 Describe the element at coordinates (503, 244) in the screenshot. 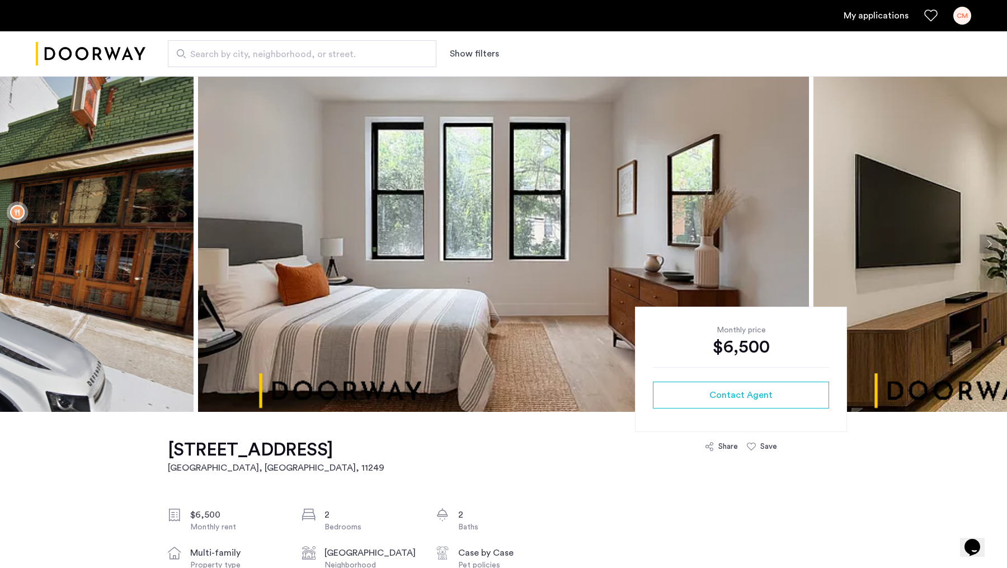

I see `img: apartment` at that location.